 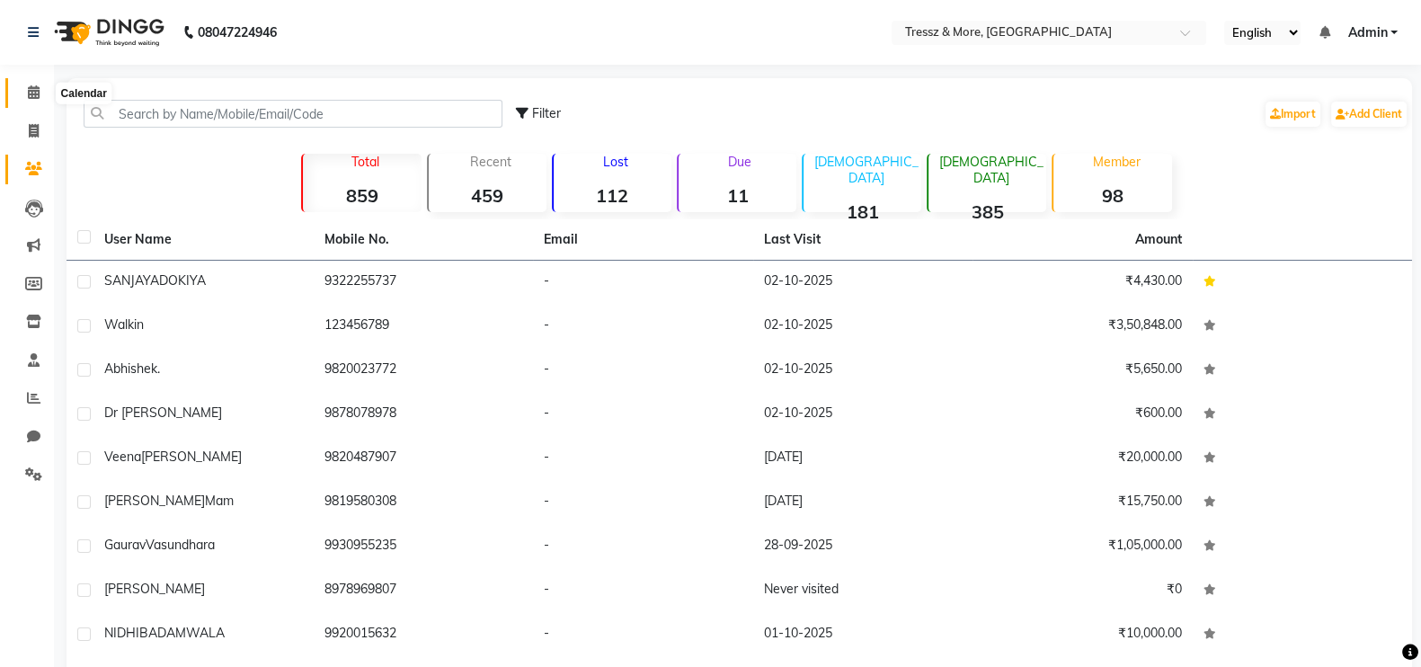 I want to click on td: 9322255737, so click(x=423, y=282).